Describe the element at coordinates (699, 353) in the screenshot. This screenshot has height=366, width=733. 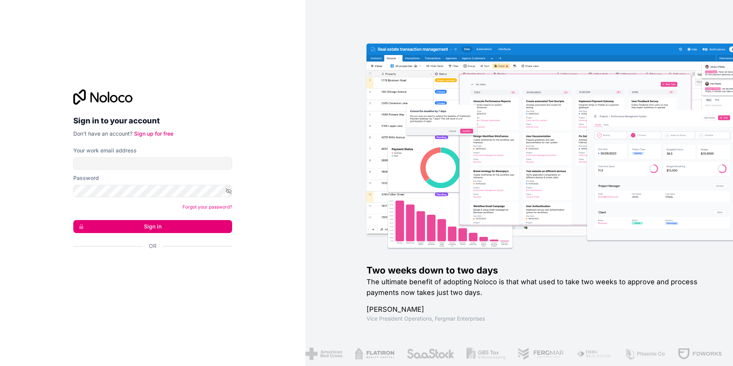
I see `img: /assets/fdworks-Bi04fVtw.png` at that location.